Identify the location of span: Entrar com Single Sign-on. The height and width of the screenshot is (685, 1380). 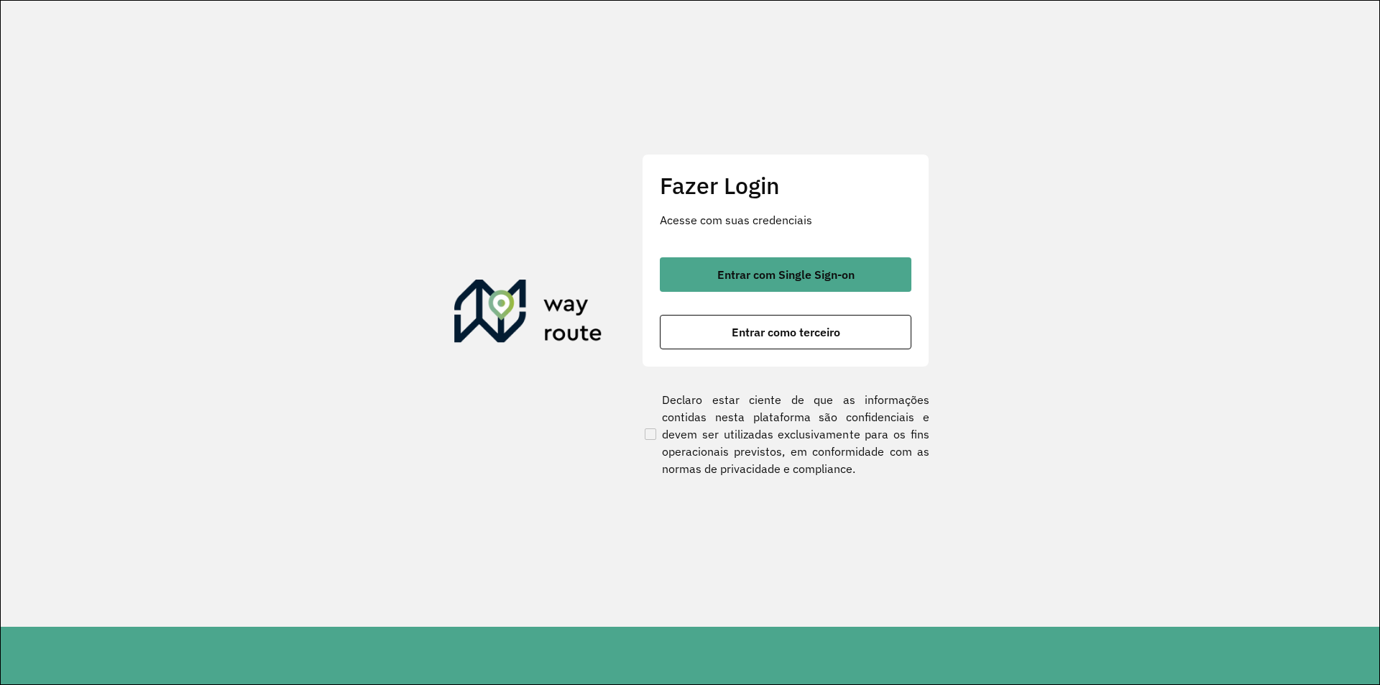
(786, 275).